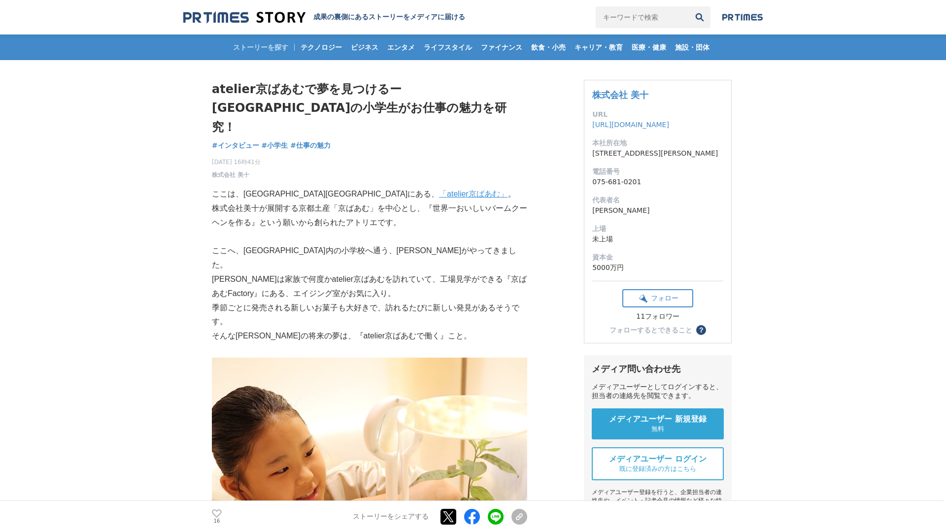 The height and width of the screenshot is (532, 946). Describe the element at coordinates (700, 17) in the screenshot. I see `button: 検索` at that location.